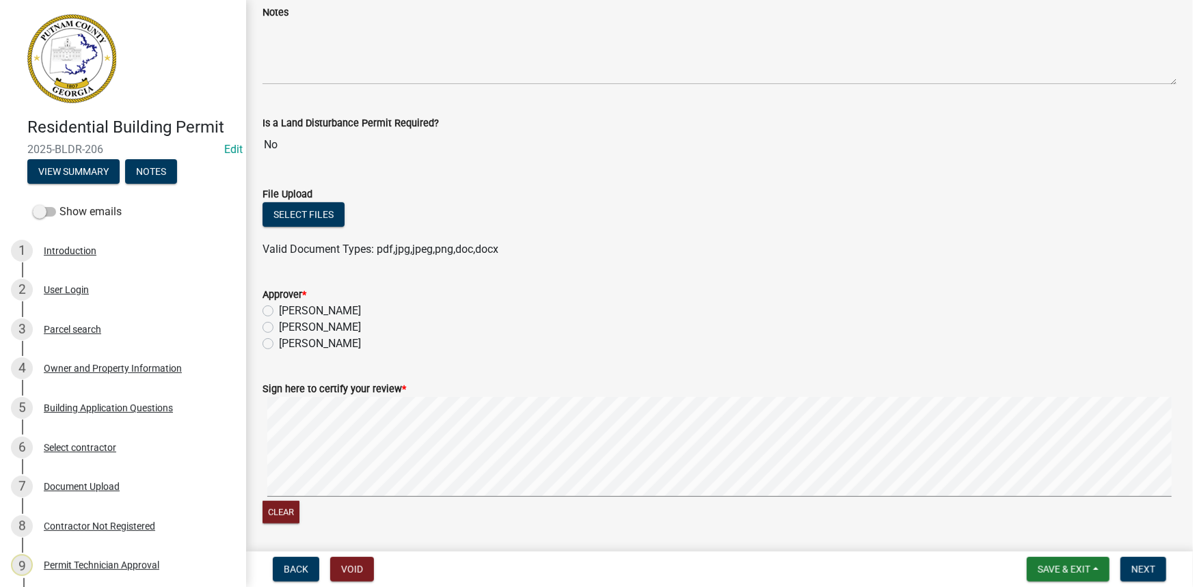  I want to click on div: Owner and Property Information, so click(113, 368).